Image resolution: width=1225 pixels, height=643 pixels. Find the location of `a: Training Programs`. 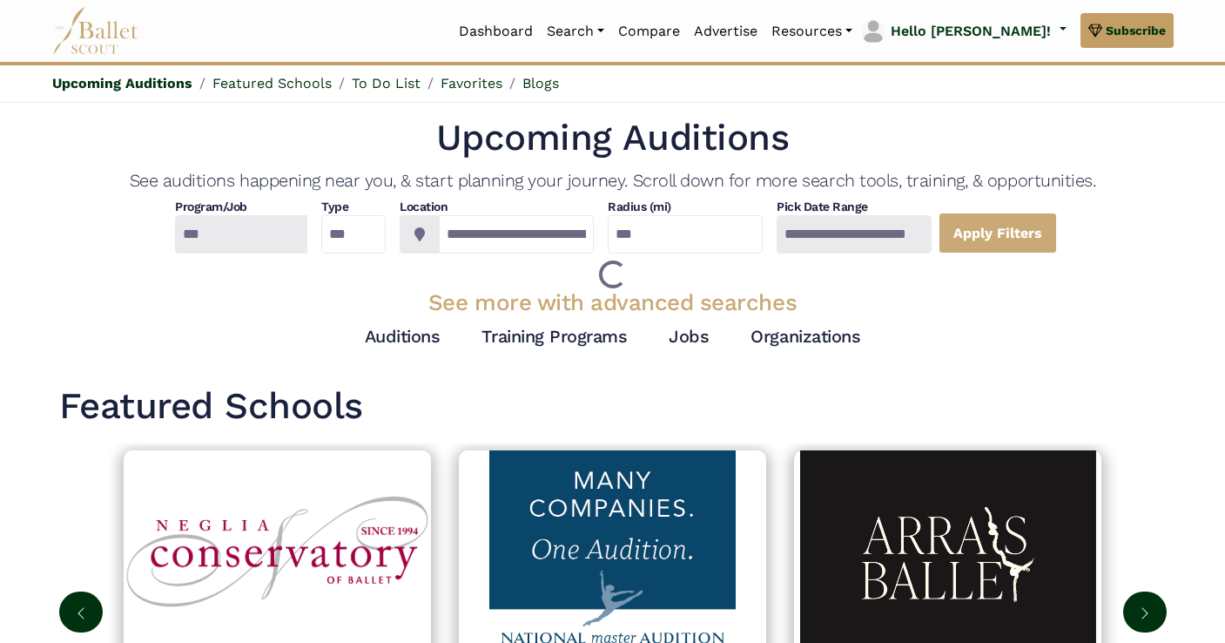

a: Training Programs is located at coordinates (554, 336).